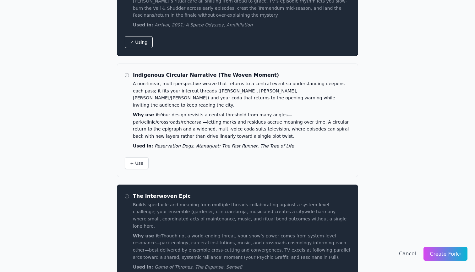  Describe the element at coordinates (445, 253) in the screenshot. I see `span: Create Fork` at that location.